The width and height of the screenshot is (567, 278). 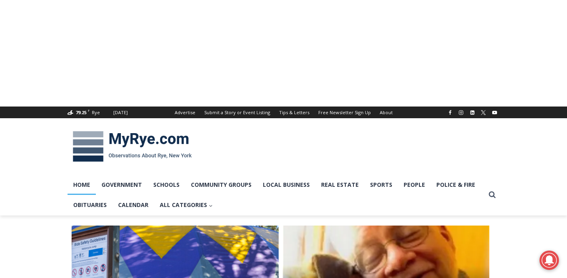 I want to click on span: All Categories, so click(x=186, y=205).